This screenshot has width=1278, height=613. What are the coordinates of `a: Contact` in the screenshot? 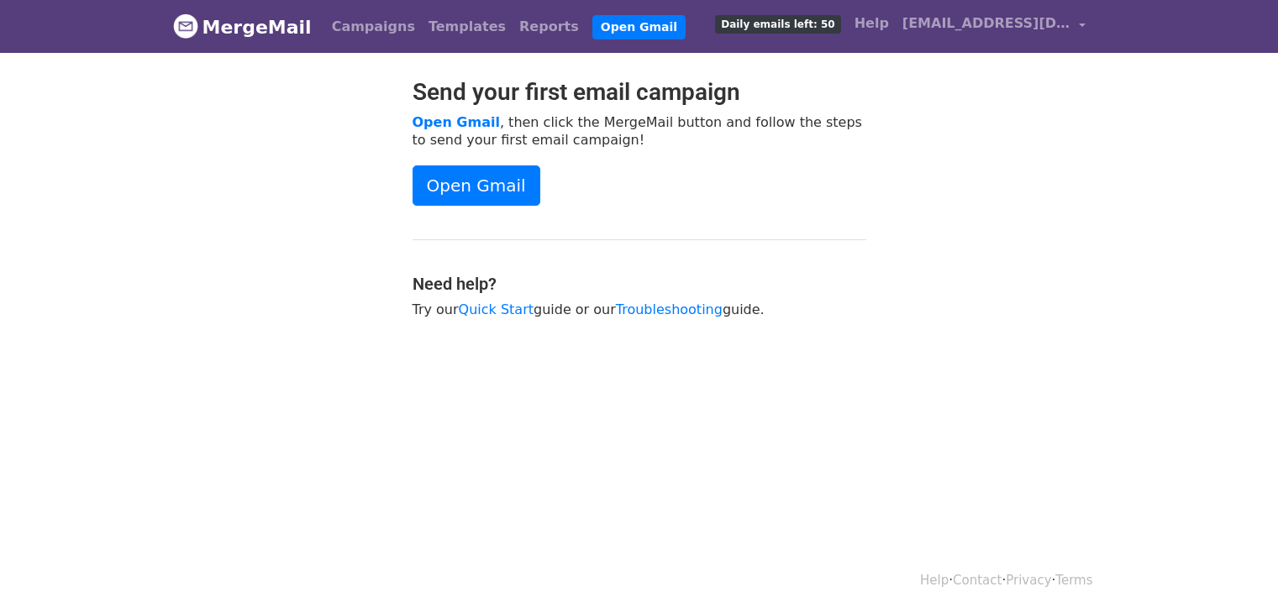 It's located at (977, 581).